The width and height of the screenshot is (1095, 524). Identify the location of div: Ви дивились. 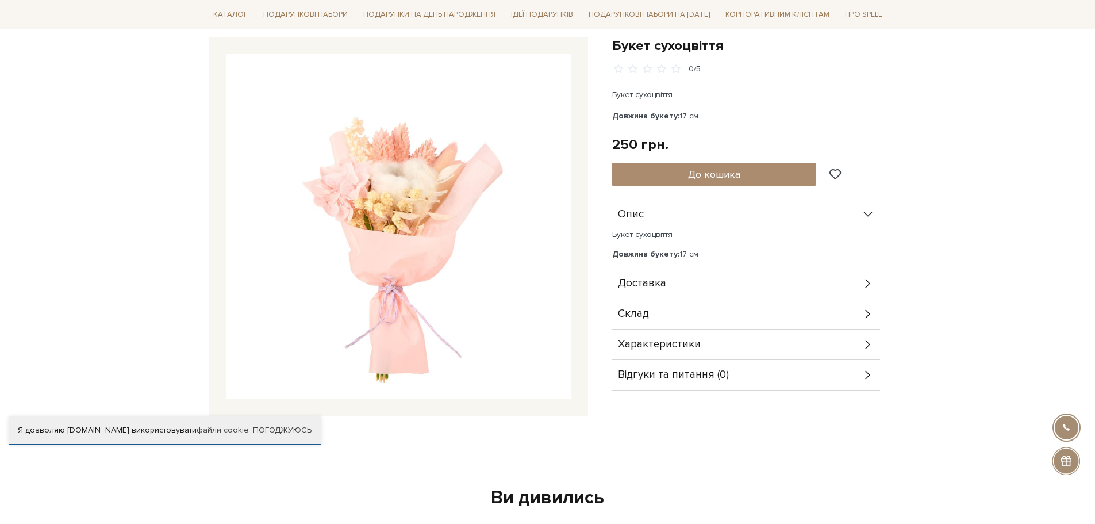
(548, 498).